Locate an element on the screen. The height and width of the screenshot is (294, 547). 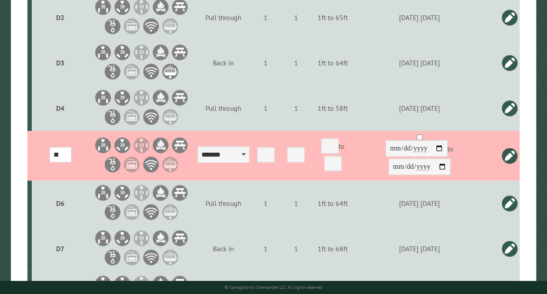
div: 1ft to 58ft is located at coordinates (333, 108).